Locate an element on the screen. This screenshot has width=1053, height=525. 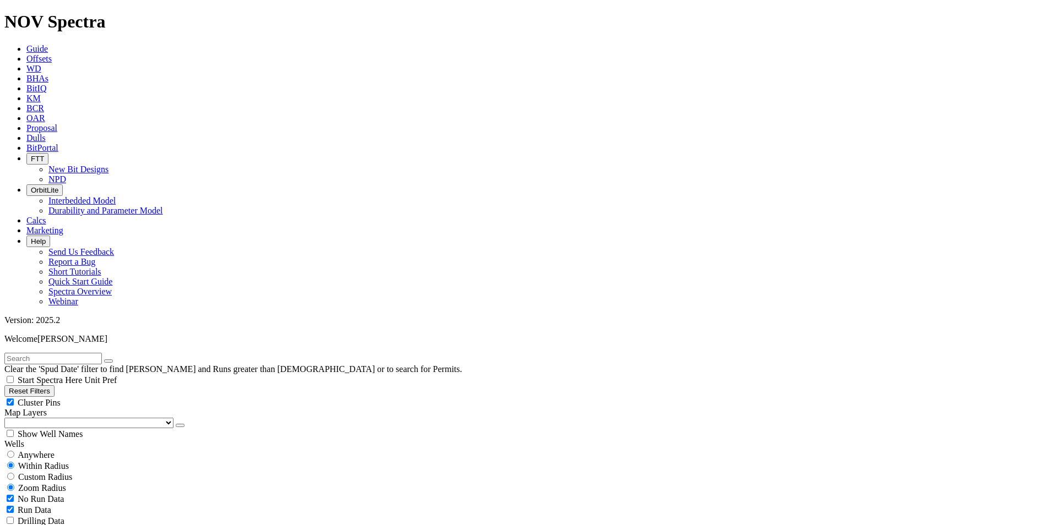
a: BitPortal is located at coordinates (42, 148).